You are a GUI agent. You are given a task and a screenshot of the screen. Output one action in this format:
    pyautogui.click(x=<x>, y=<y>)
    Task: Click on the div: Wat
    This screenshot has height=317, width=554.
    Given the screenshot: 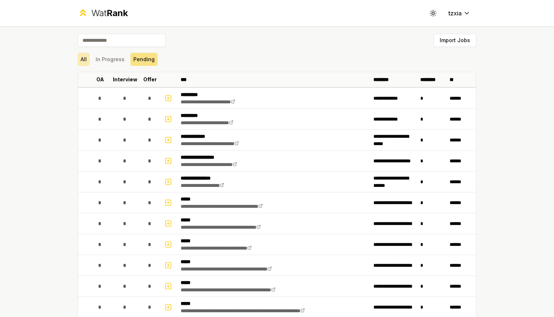 What is the action you would take?
    pyautogui.click(x=109, y=13)
    